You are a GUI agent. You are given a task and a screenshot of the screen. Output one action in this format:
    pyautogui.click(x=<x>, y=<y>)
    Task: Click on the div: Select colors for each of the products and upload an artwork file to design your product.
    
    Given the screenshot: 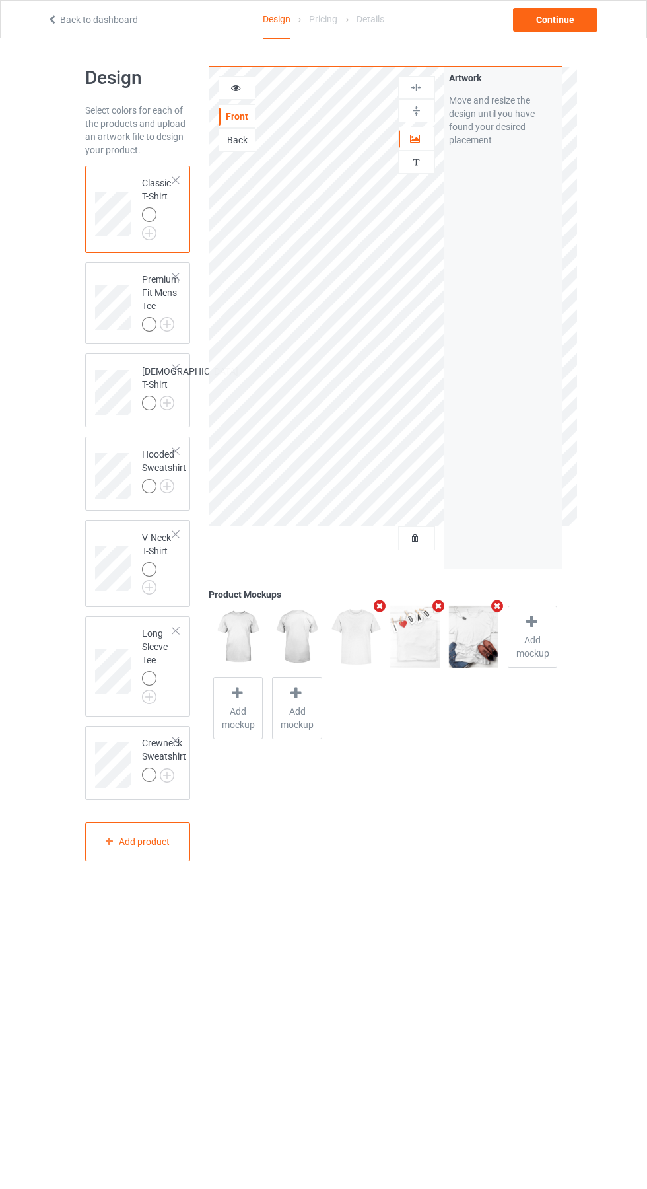 What is the action you would take?
    pyautogui.click(x=138, y=130)
    